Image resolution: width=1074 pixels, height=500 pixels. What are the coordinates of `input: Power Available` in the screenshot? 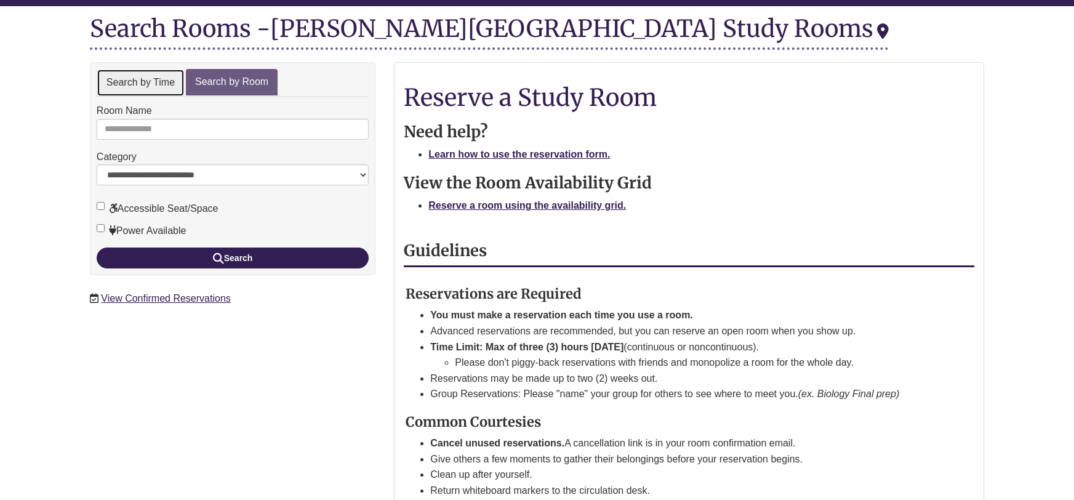 It's located at (100, 228).